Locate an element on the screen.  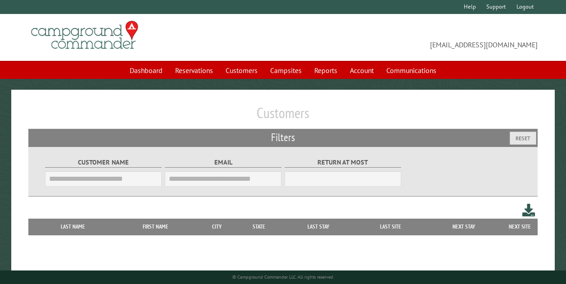
a: Account is located at coordinates (362, 70).